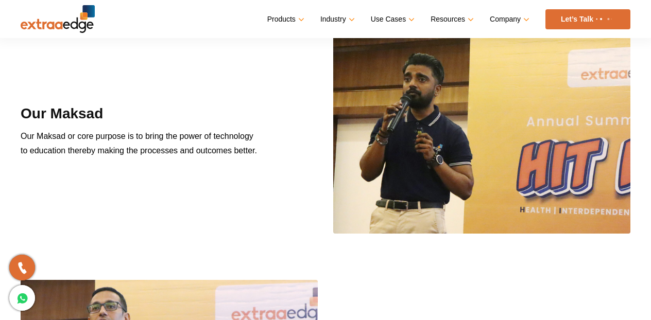  Describe the element at coordinates (451, 19) in the screenshot. I see `a: Resources` at that location.